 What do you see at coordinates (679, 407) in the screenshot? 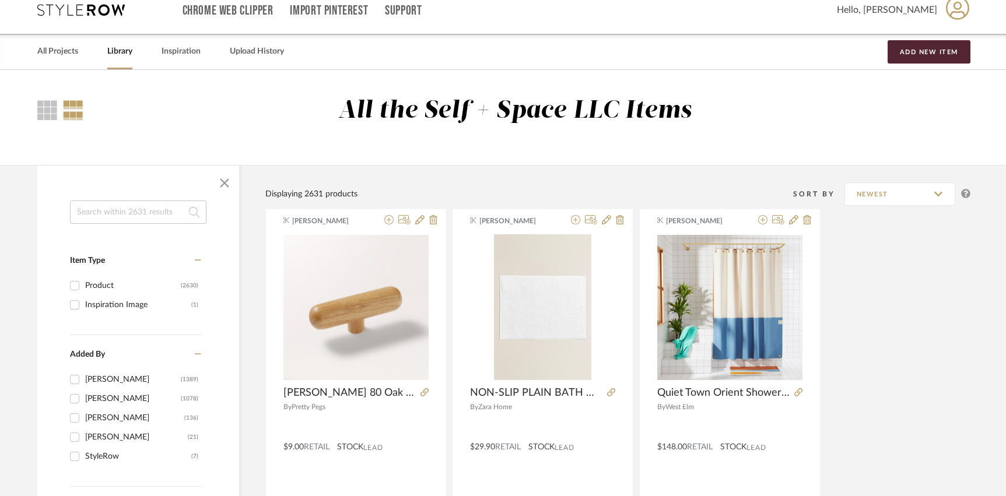
I see `span: West Elm` at bounding box center [679, 407].